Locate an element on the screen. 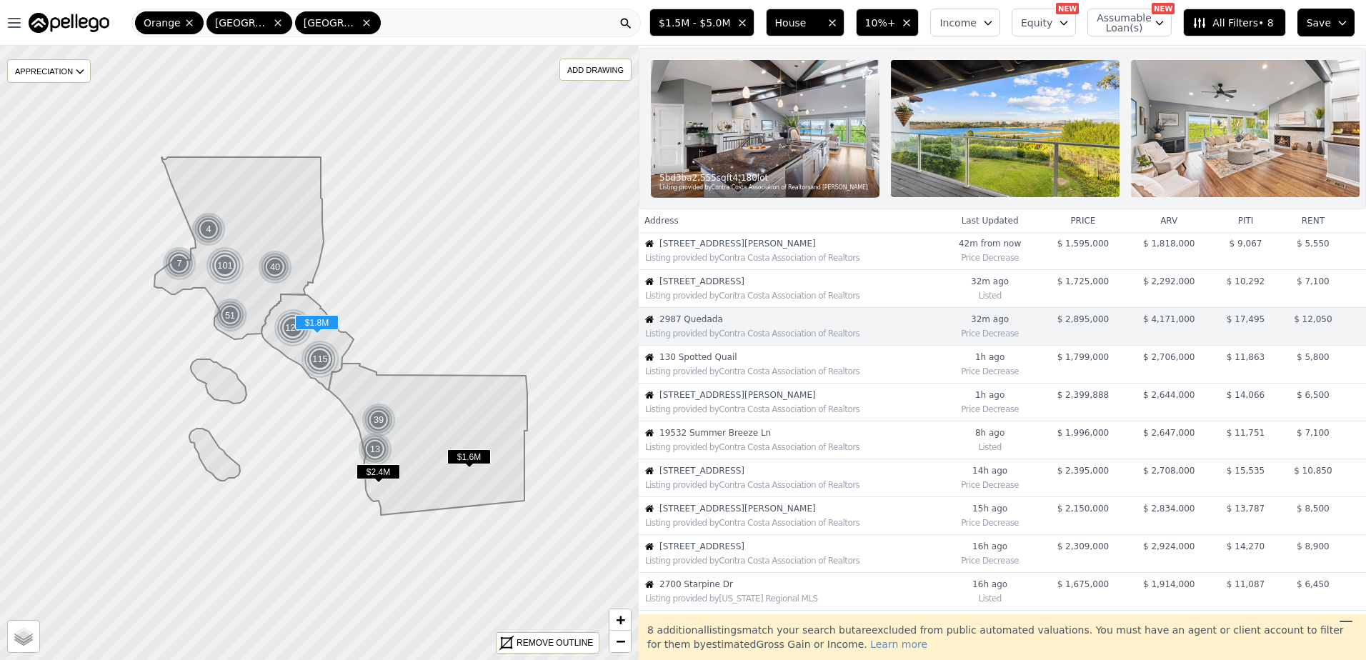 Image resolution: width=1366 pixels, height=660 pixels. img: Property Photo 1 is located at coordinates (765, 129).